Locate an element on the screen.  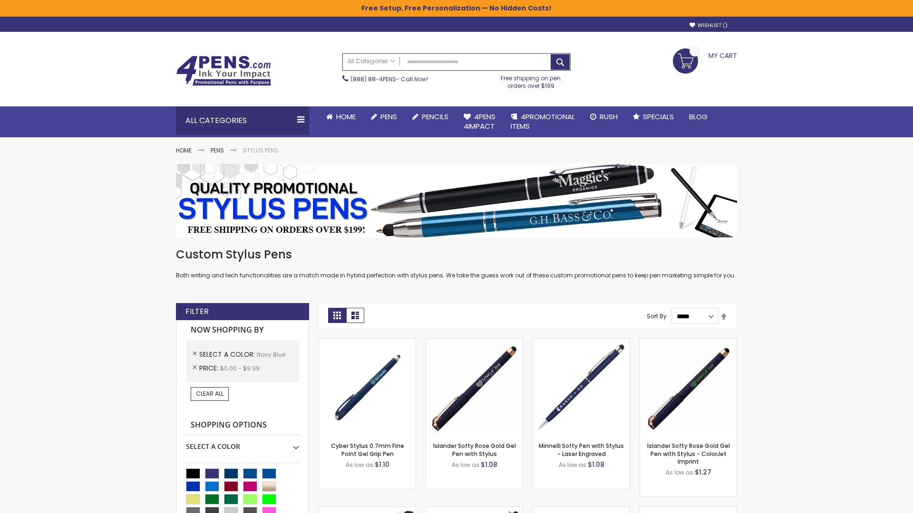
a: Islander Softy Rose Gold Gel Pen with Stylus-Navy Blue is located at coordinates (474, 342).